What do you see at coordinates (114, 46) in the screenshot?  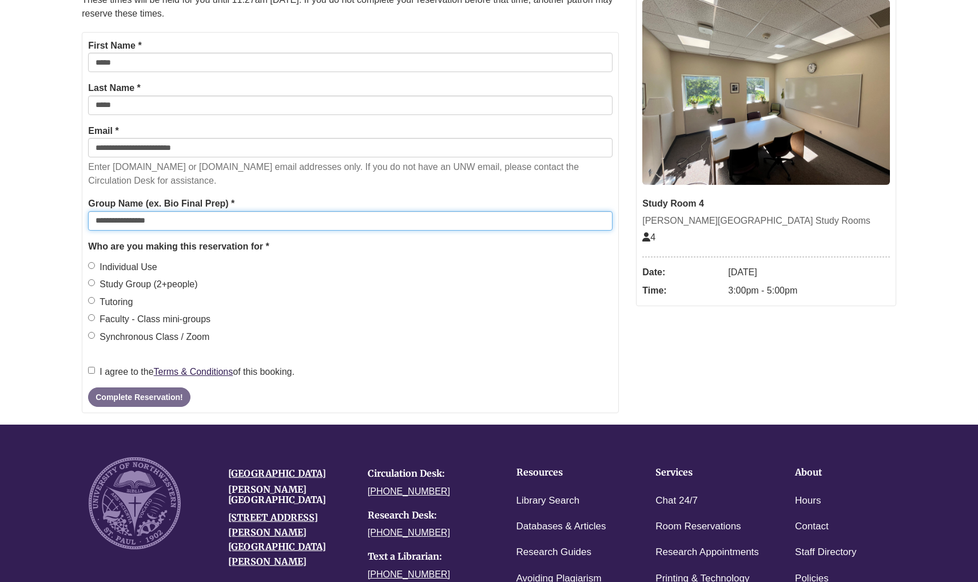 I see `label: First Name *` at bounding box center [114, 46].